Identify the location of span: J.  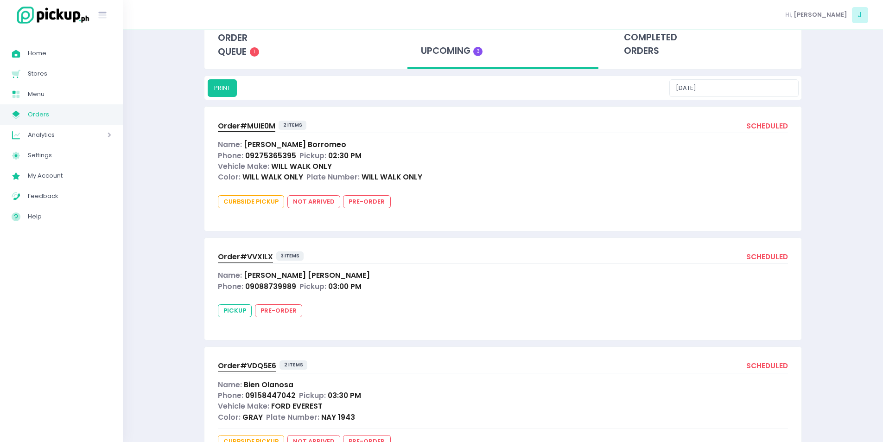
(860, 15).